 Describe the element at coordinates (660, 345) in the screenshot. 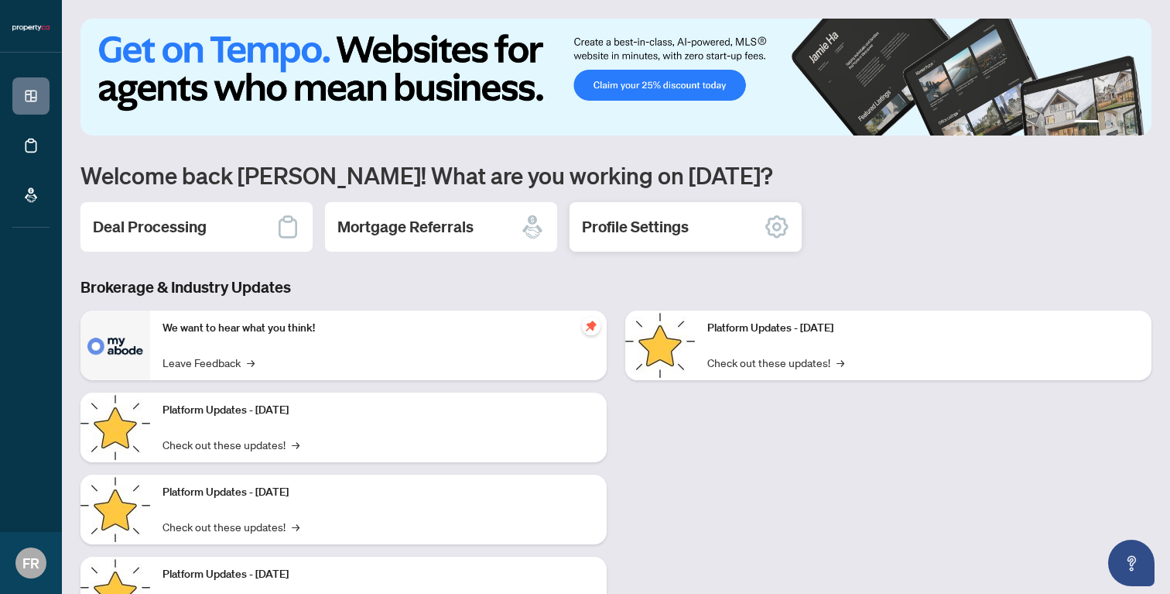

I see `img: Platform Updates - June 23, 2025` at that location.